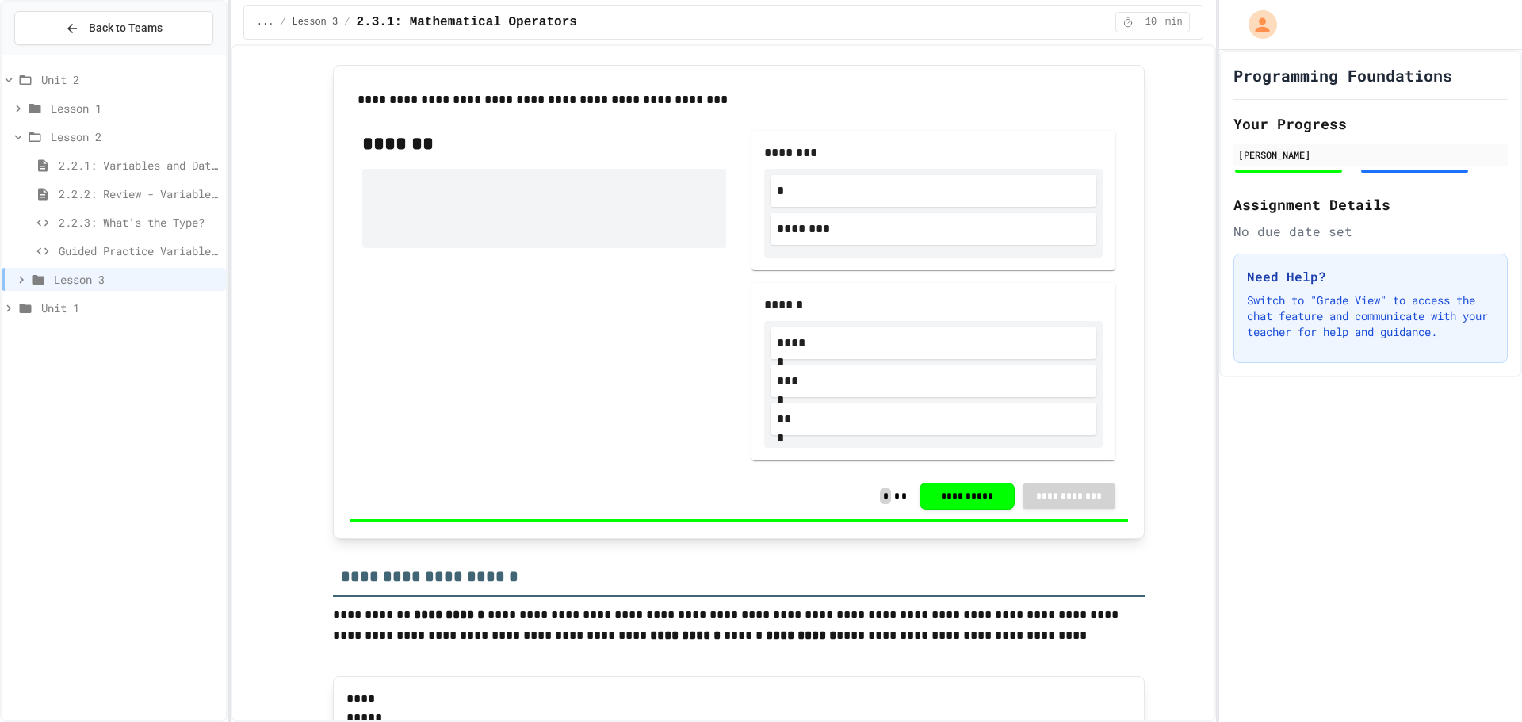  What do you see at coordinates (1370, 124) in the screenshot?
I see `h2: Your Progress` at bounding box center [1370, 124].